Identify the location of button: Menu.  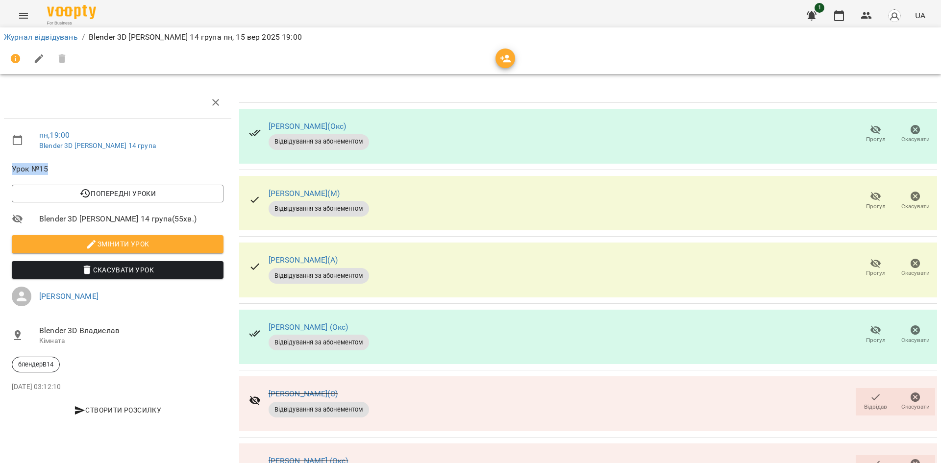
(24, 16).